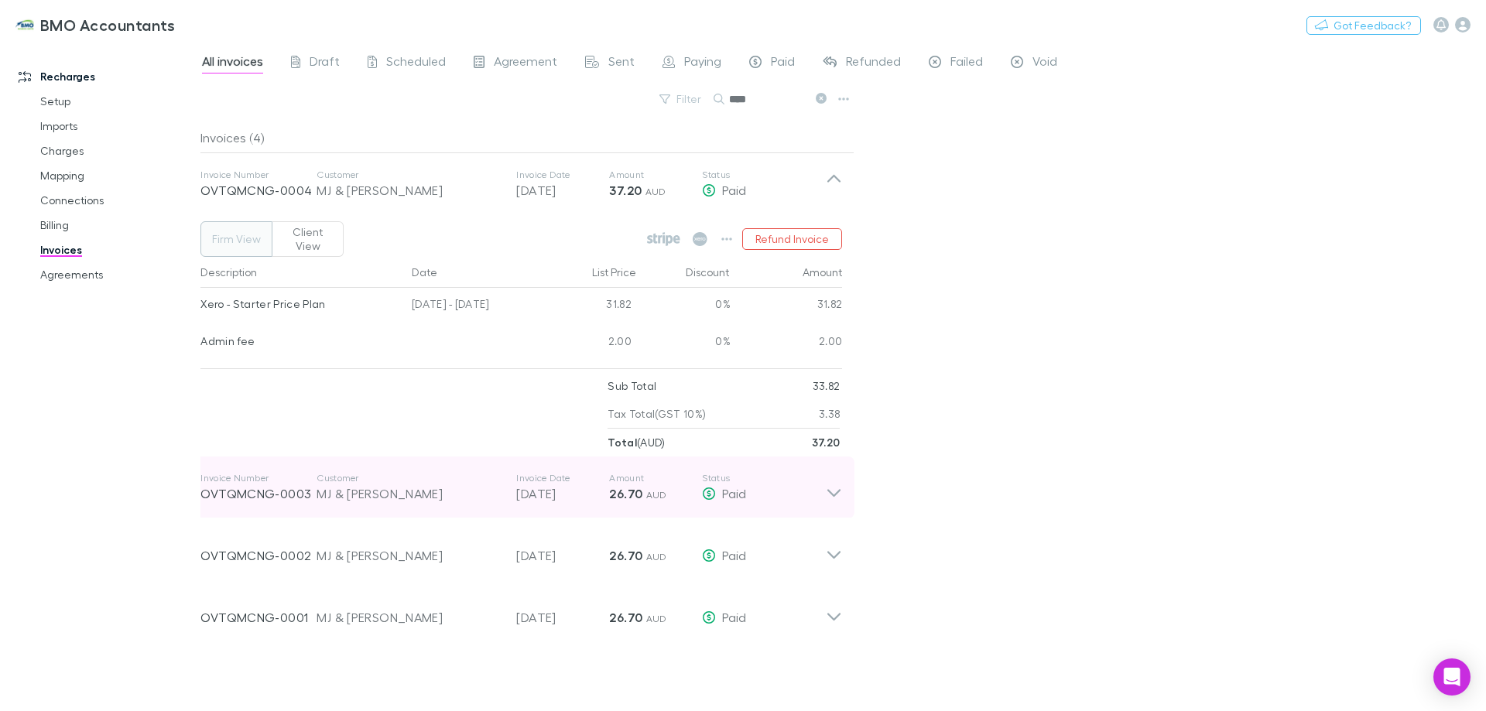 The width and height of the screenshot is (1486, 711). What do you see at coordinates (117, 250) in the screenshot?
I see `a: Invoices` at bounding box center [117, 250].